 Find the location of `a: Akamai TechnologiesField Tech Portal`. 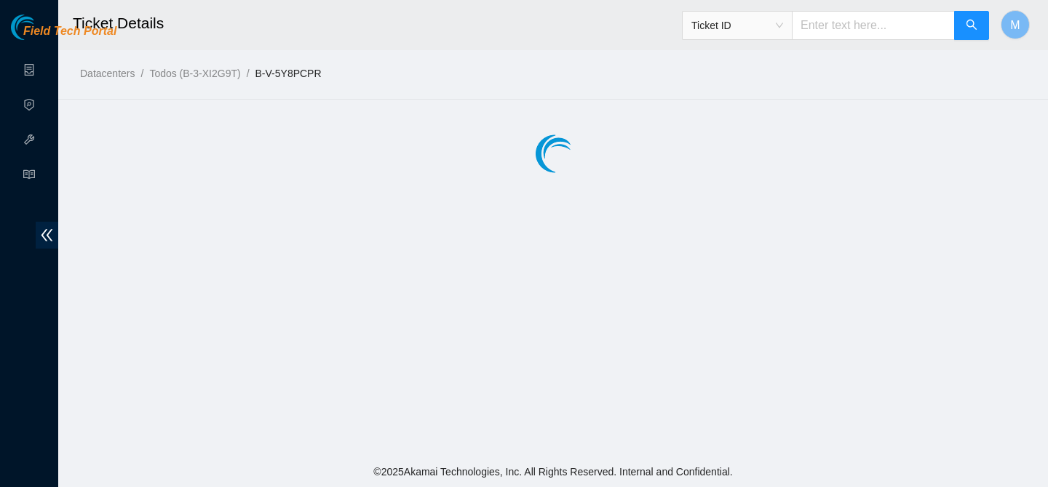

a: Akamai TechnologiesField Tech Portal is located at coordinates (63, 36).